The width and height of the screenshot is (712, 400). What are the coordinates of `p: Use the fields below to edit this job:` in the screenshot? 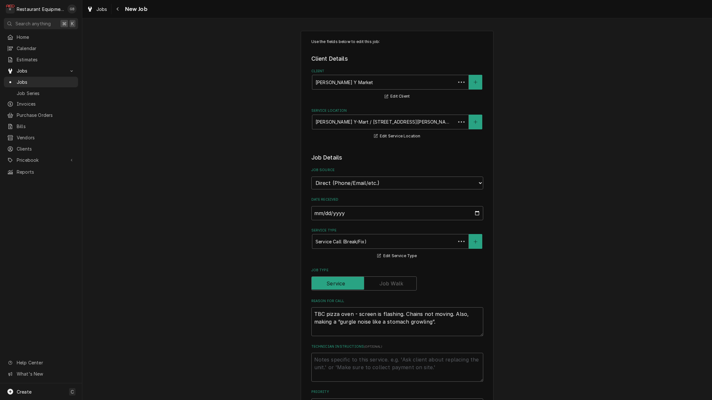 It's located at (397, 42).